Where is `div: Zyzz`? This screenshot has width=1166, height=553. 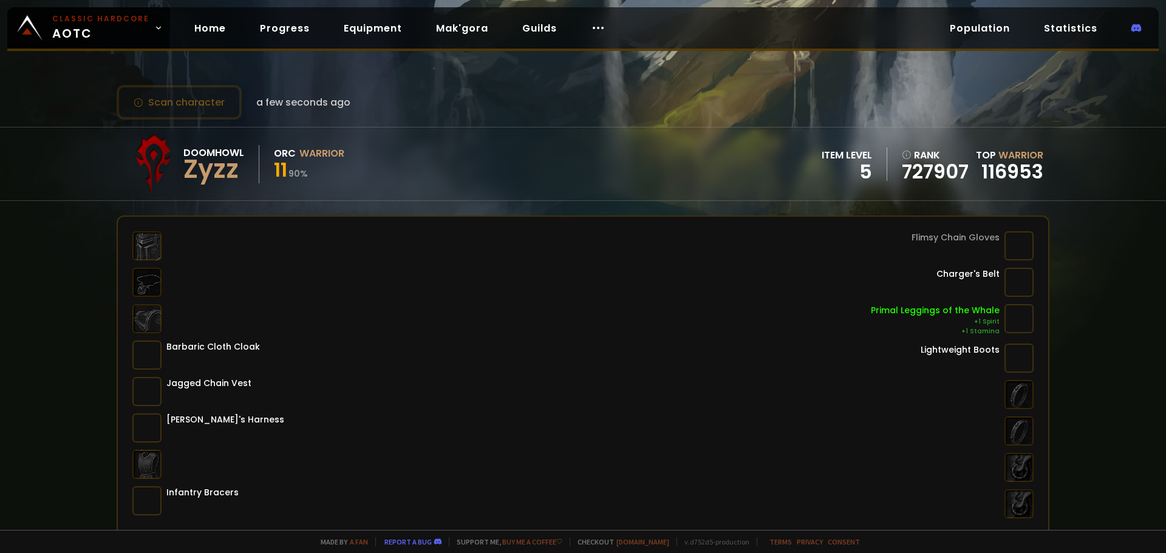
div: Zyzz is located at coordinates (214, 169).